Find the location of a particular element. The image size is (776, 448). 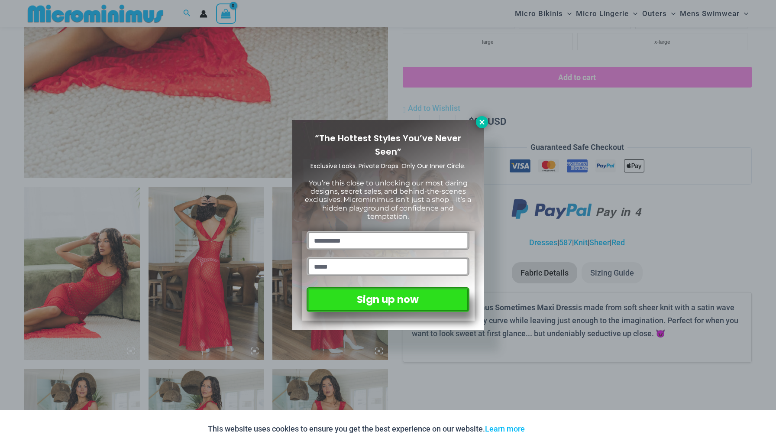

button: Accept is located at coordinates (549, 429).